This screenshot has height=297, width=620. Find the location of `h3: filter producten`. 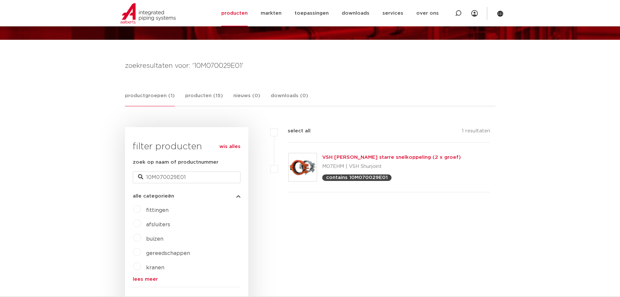

h3: filter producten is located at coordinates (187, 147).